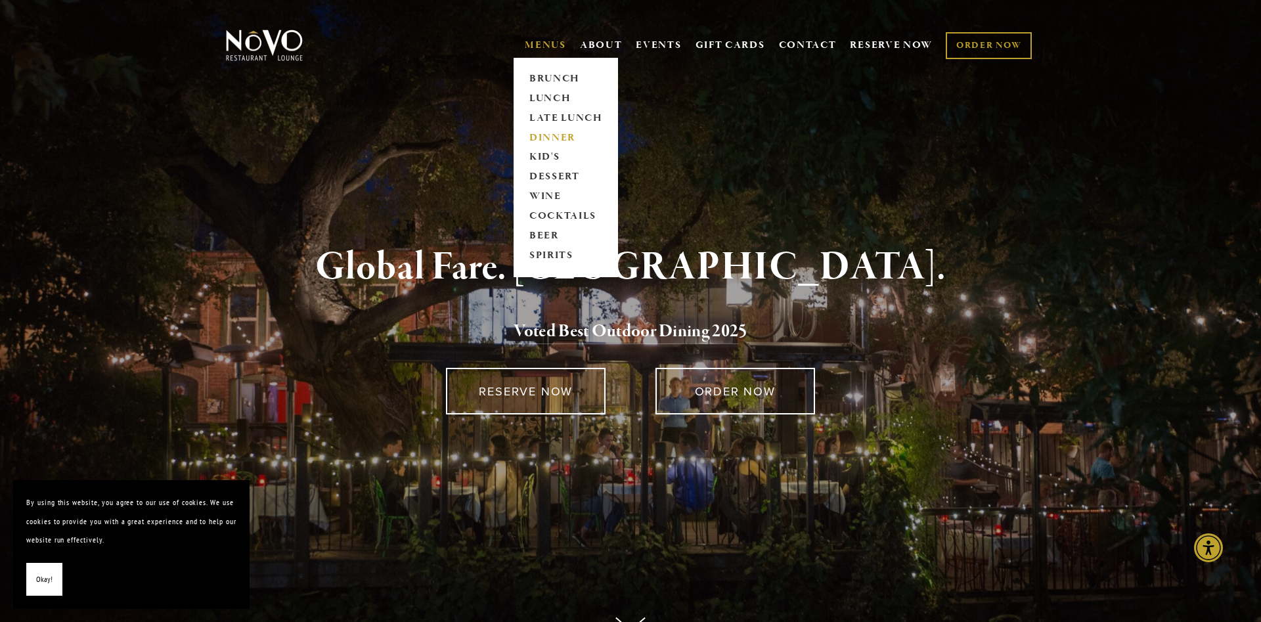  What do you see at coordinates (565, 138) in the screenshot?
I see `a: DINNER` at bounding box center [565, 138].